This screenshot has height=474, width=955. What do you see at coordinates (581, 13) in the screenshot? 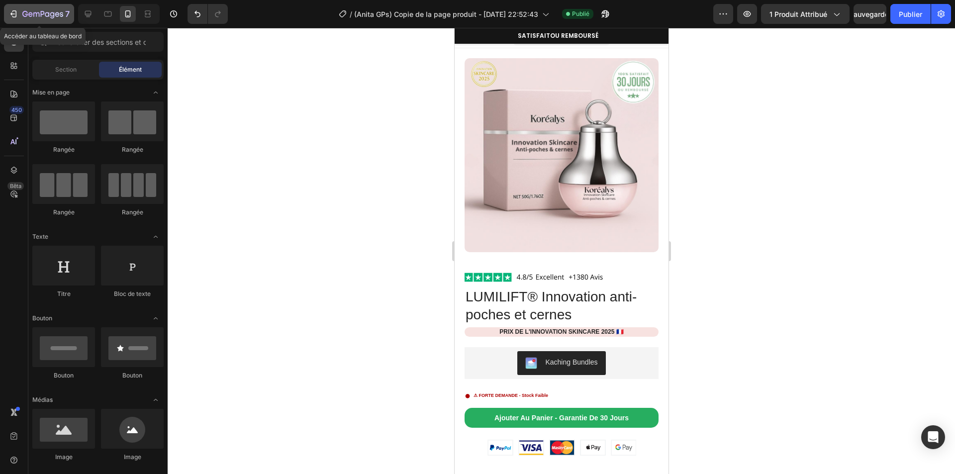
I see `font: Publié` at bounding box center [581, 13].